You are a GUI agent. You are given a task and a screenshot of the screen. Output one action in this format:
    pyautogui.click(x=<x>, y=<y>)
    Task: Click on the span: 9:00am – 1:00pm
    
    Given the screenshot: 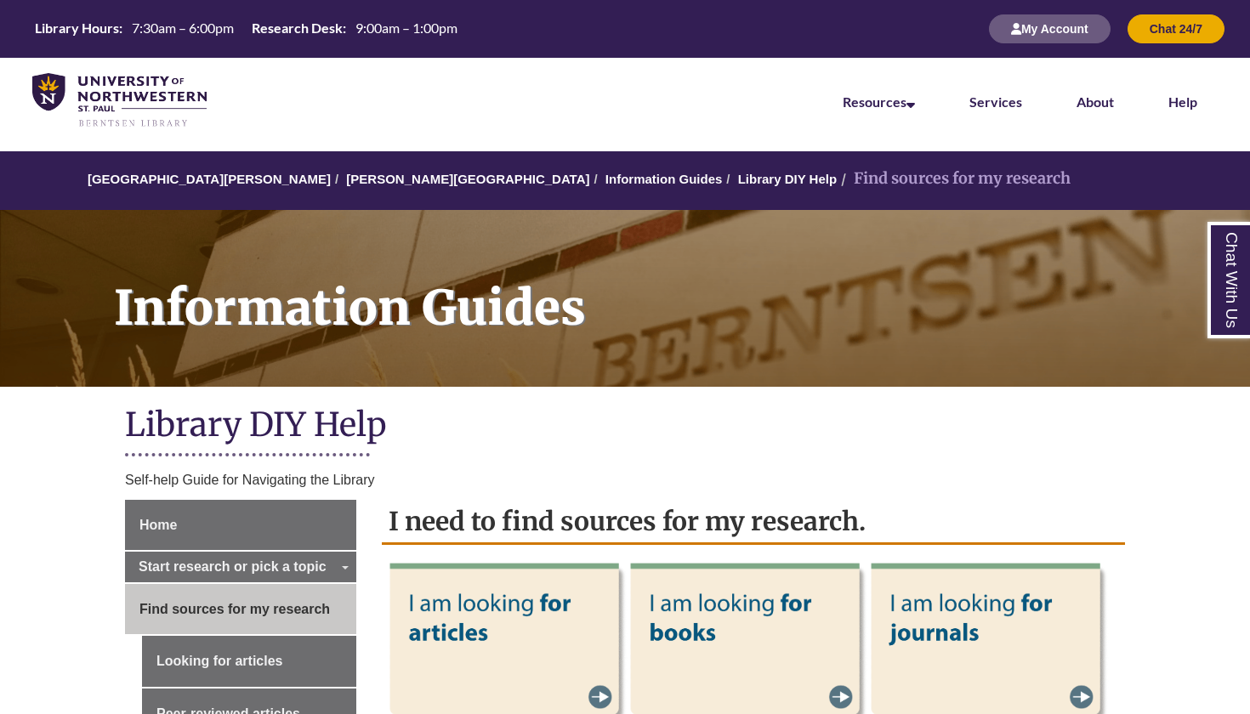 What is the action you would take?
    pyautogui.click(x=407, y=27)
    